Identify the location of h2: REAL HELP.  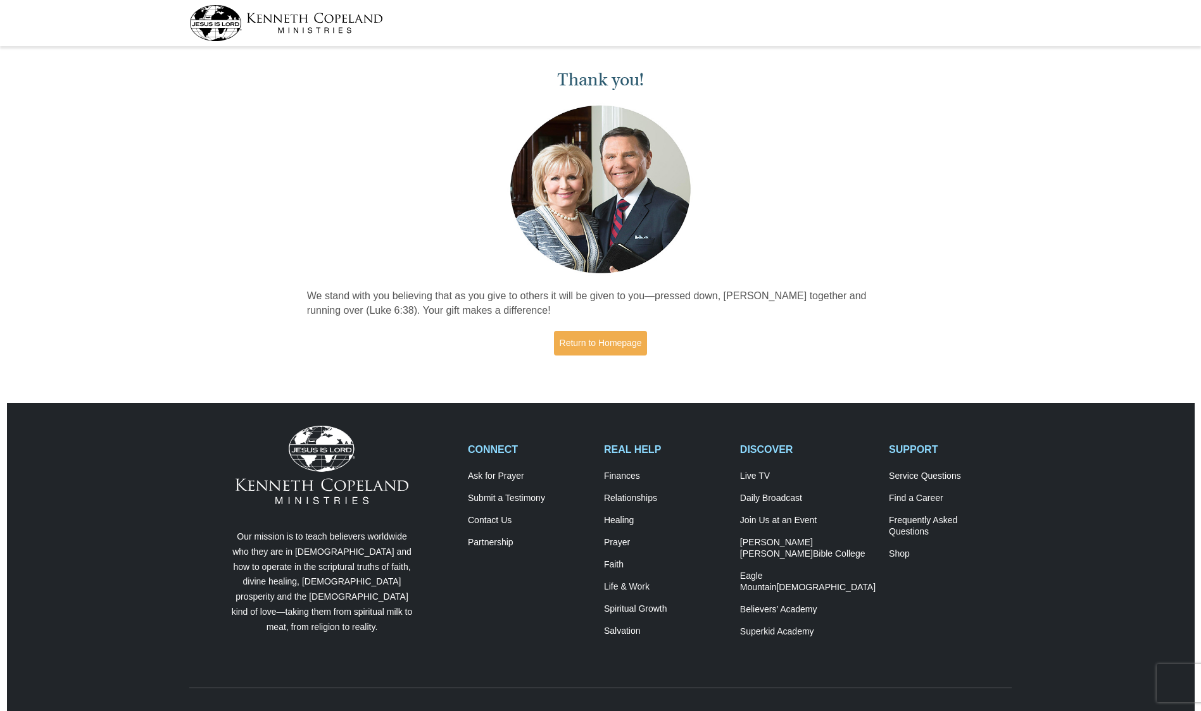
(665, 449).